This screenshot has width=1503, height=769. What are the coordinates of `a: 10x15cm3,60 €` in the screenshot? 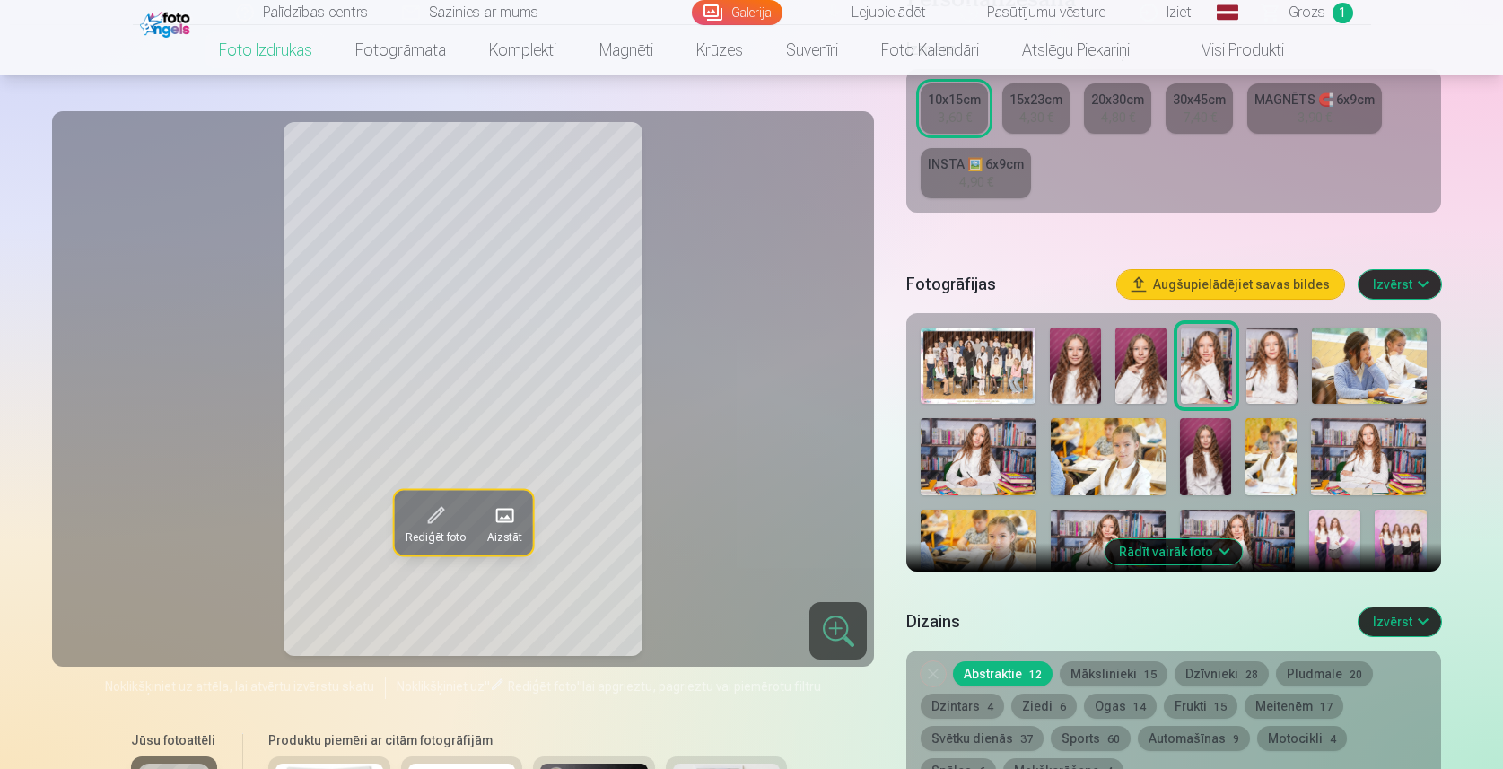 It's located at (954, 109).